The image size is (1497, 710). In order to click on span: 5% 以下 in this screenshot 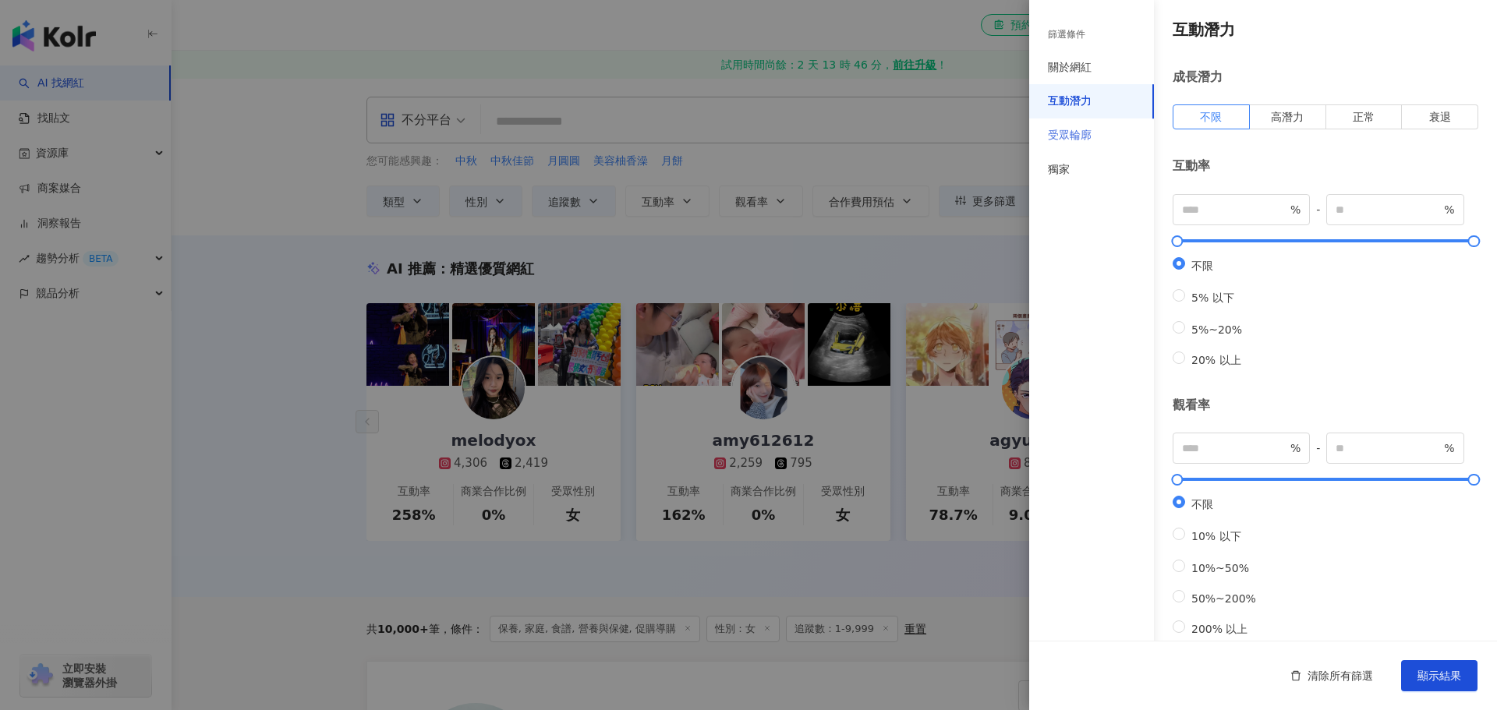, I will do `click(1212, 298)`.